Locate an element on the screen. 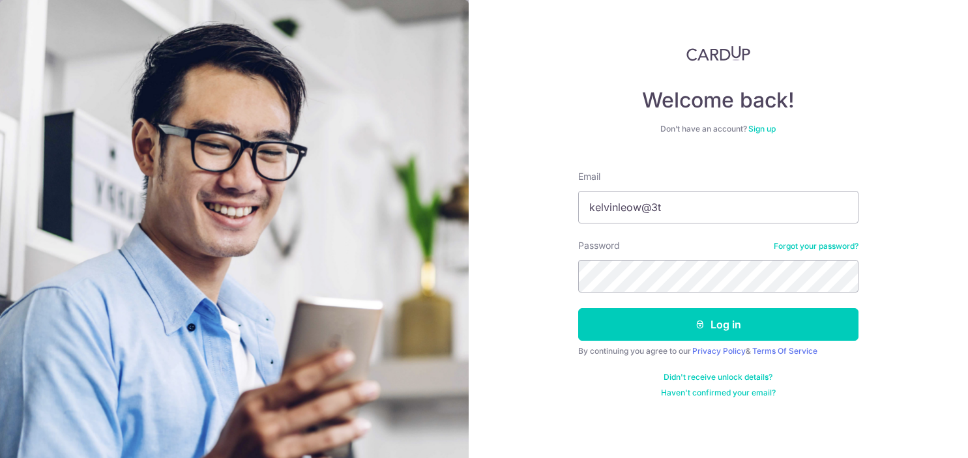 The image size is (968, 458). a: Terms Of Service is located at coordinates (785, 351).